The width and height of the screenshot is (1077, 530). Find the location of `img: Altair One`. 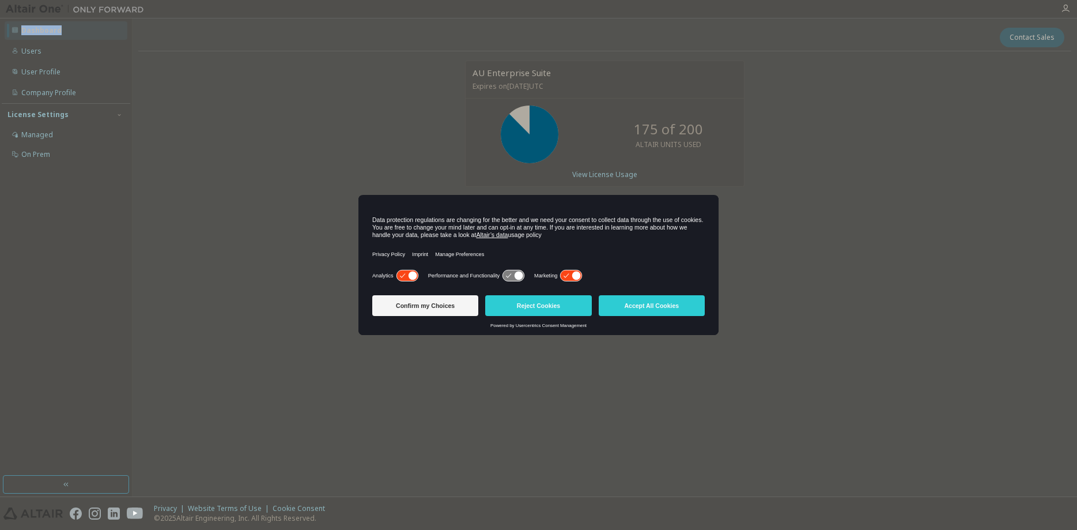

img: Altair One is located at coordinates (78, 9).